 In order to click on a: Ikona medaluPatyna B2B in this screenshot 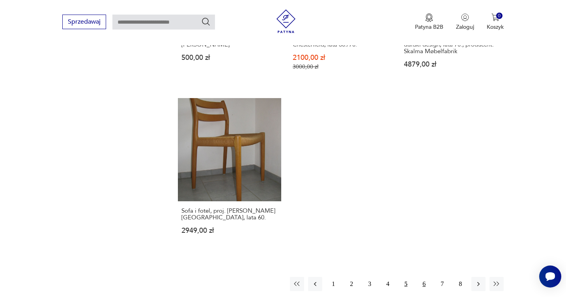, I will do `click(429, 22)`.